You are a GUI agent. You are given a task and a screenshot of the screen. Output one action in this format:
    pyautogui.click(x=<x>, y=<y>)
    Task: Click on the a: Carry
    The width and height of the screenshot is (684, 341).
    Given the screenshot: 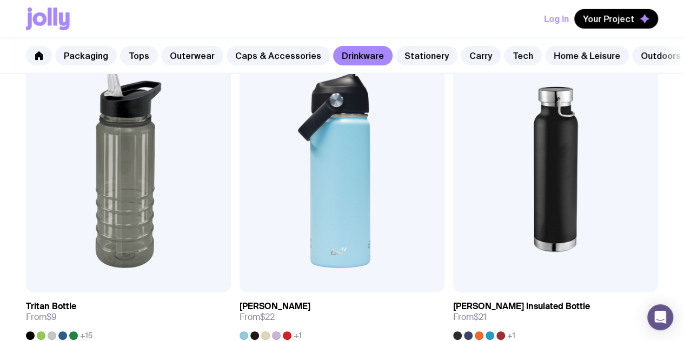 What is the action you would take?
    pyautogui.click(x=481, y=56)
    